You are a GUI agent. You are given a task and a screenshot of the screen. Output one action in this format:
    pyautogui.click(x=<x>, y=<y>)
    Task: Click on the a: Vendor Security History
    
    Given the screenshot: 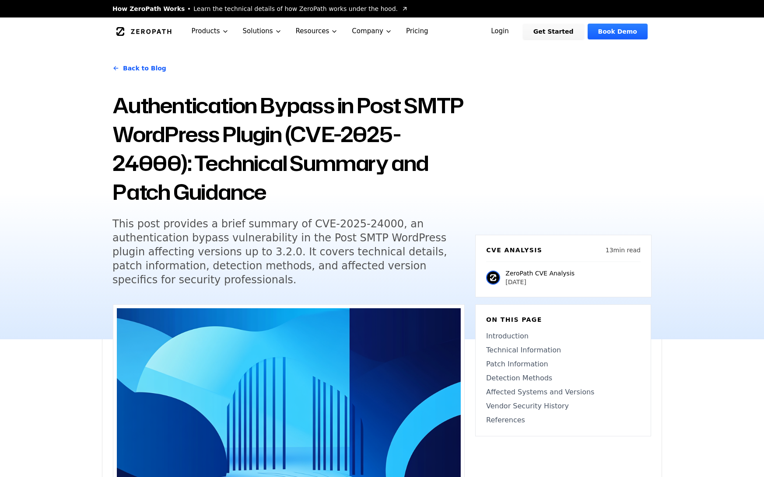 What is the action you would take?
    pyautogui.click(x=563, y=406)
    